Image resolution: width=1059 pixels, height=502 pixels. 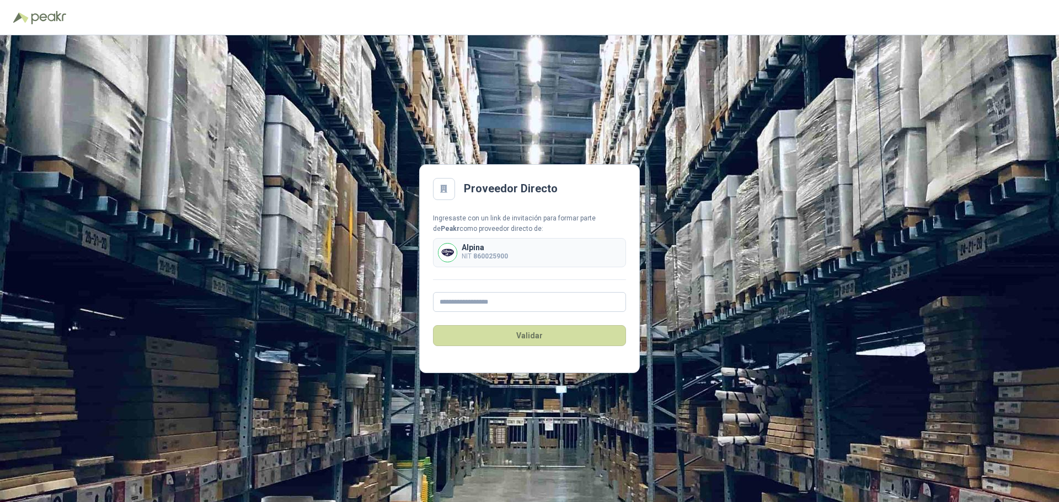 What do you see at coordinates (485, 256) in the screenshot?
I see `p: NIT` at bounding box center [485, 256].